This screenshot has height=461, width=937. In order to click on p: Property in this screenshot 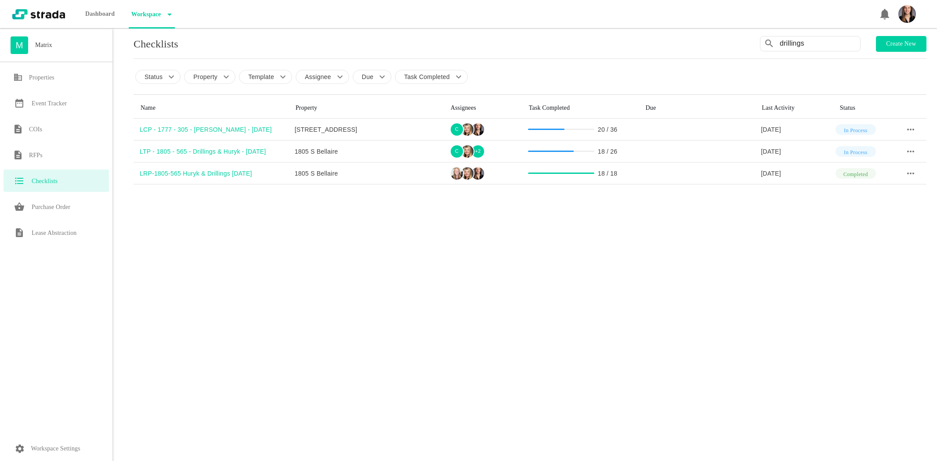, I will do `click(205, 77)`.